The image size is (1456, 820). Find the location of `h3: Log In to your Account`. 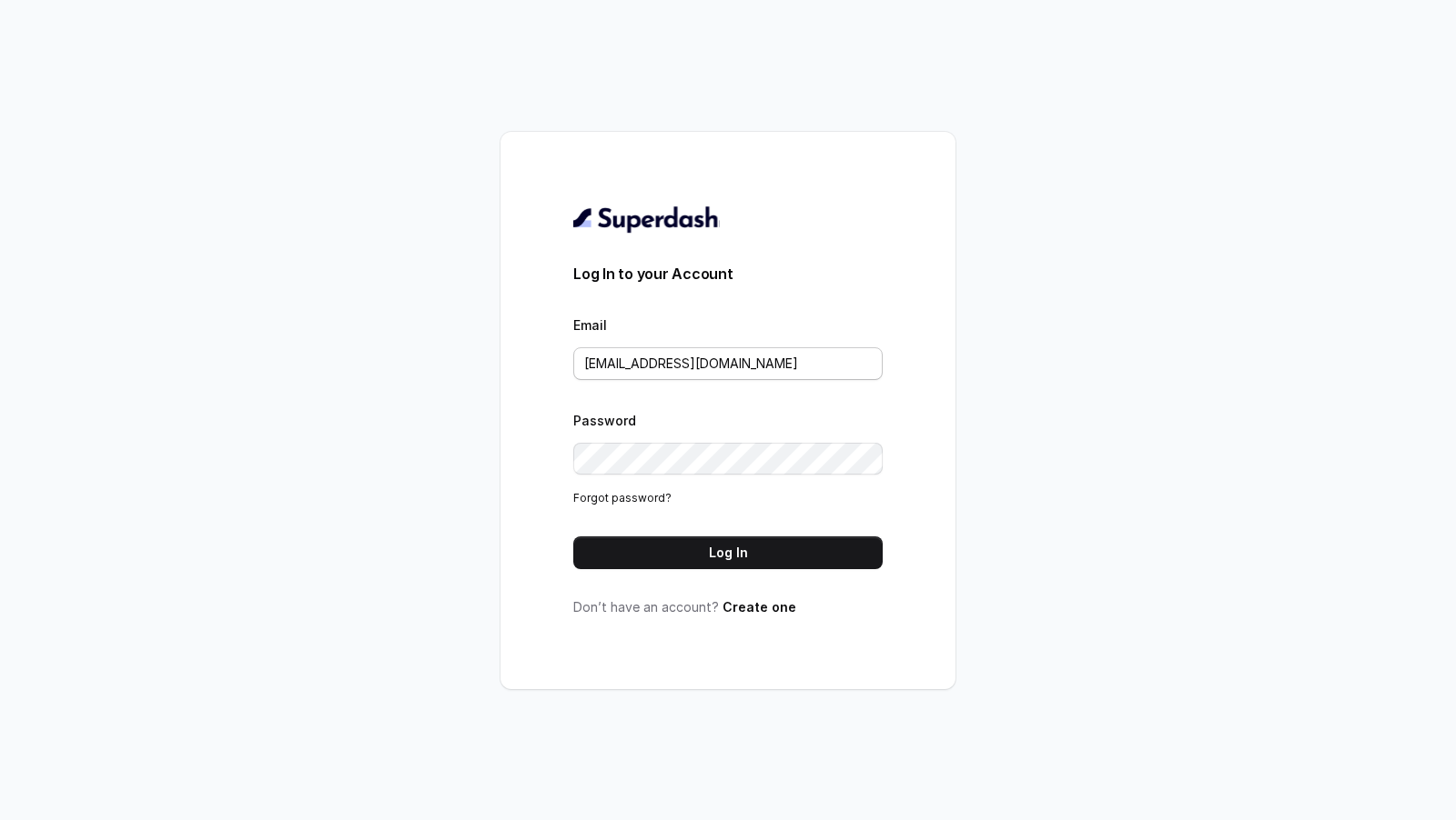

h3: Log In to your Account is located at coordinates (728, 274).